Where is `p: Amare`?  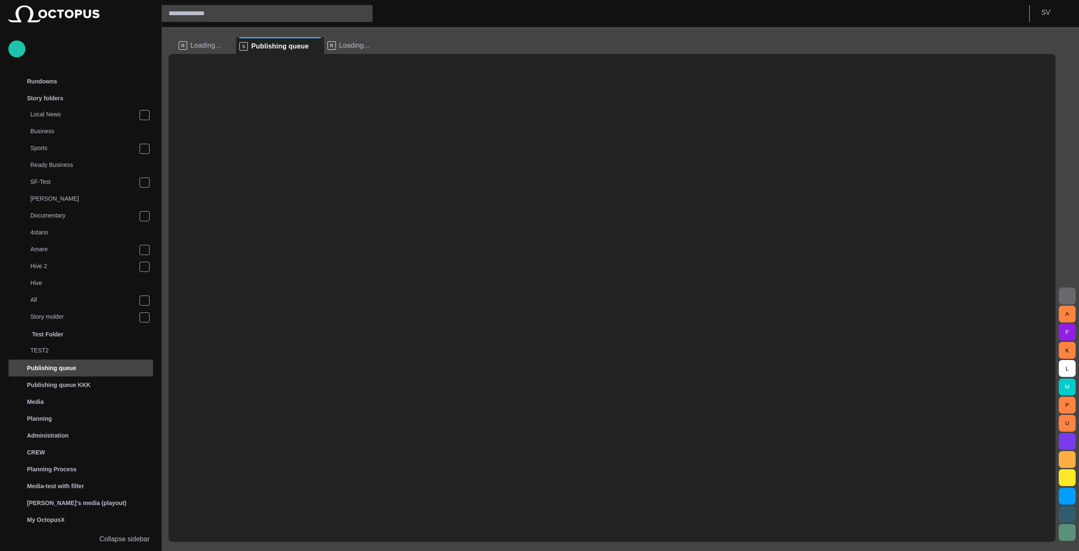
p: Amare is located at coordinates (85, 249).